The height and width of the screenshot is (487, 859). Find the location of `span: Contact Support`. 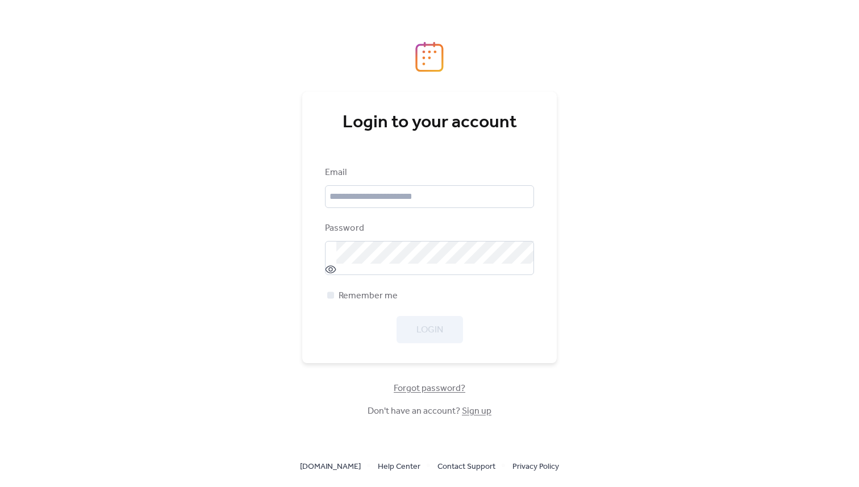

span: Contact Support is located at coordinates (466, 467).